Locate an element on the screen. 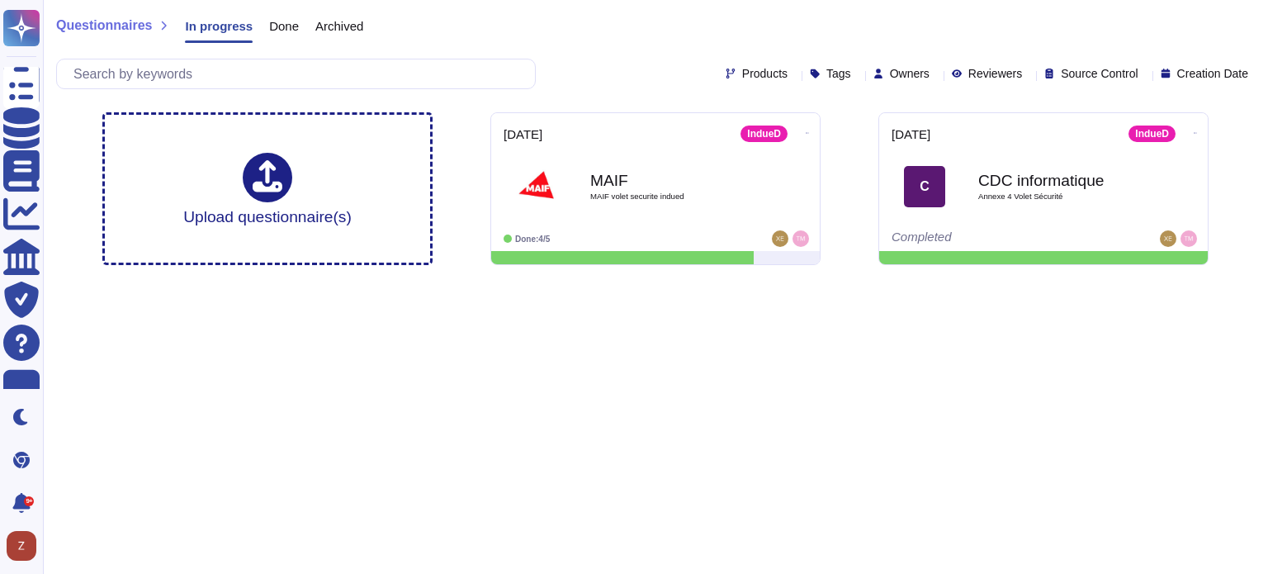 Image resolution: width=1268 pixels, height=574 pixels. div: Upload questionnaire(s) is located at coordinates (267, 188).